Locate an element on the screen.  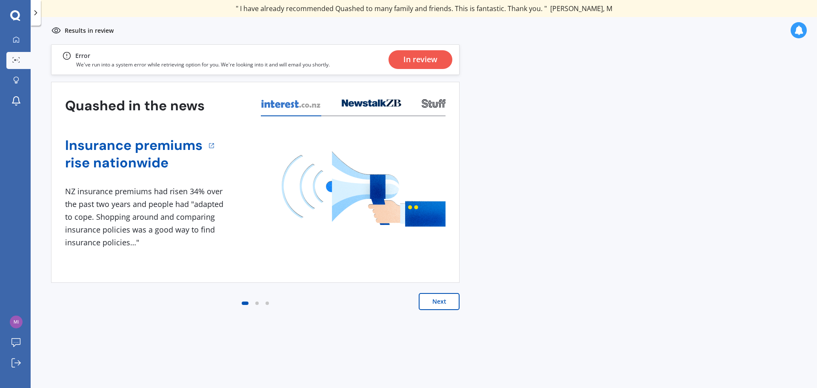
img: inReview.1b73fd28b8dc78d21cc1.svg is located at coordinates (56, 31).